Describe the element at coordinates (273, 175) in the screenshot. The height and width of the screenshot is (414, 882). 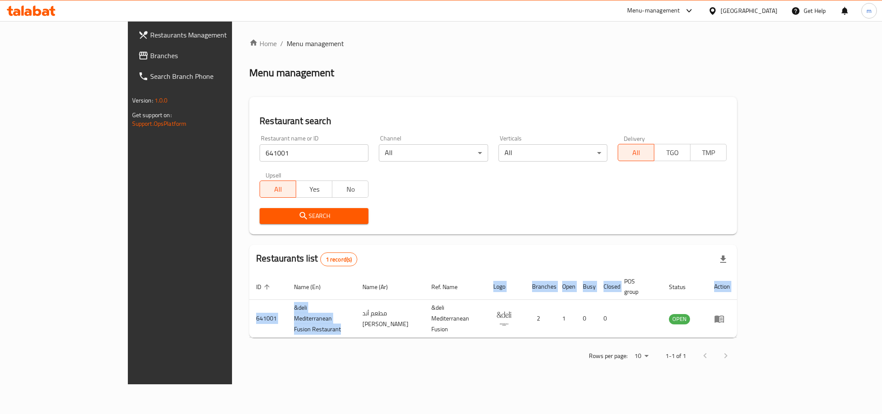
I see `label: Upsell` at that location.